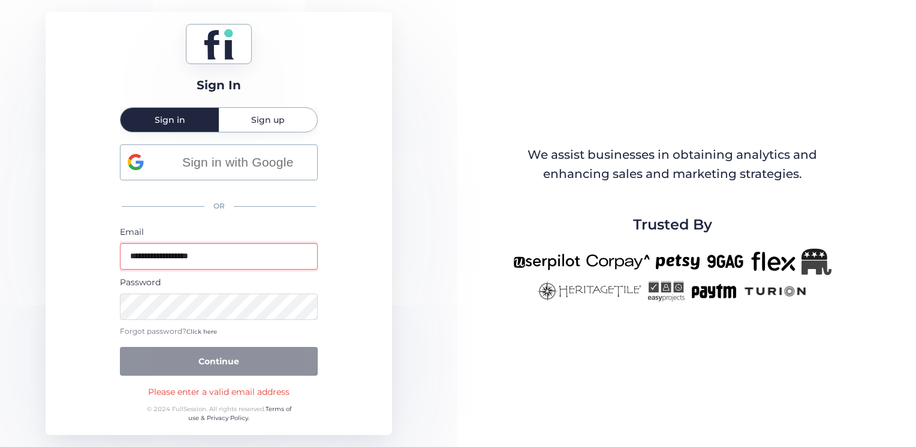  Describe the element at coordinates (673, 164) in the screenshot. I see `div: We assist businesses in obtaining analytics and enhancing sales and marketing strategies.` at that location.